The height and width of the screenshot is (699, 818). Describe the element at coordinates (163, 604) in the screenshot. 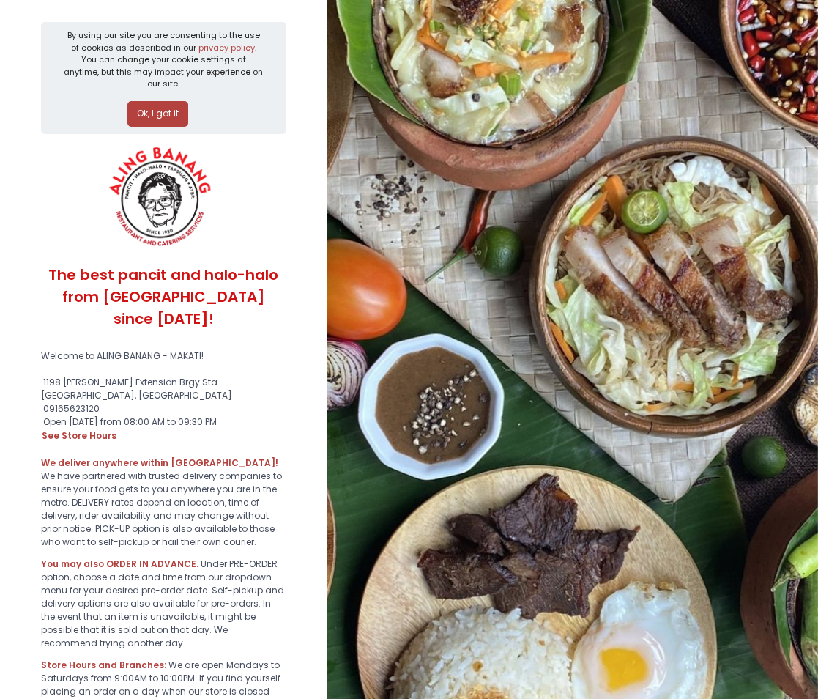

I see `div: Under PRE-ORDER option, choose a date and time from our dropdown menu for your desired pre-order ...` at that location.